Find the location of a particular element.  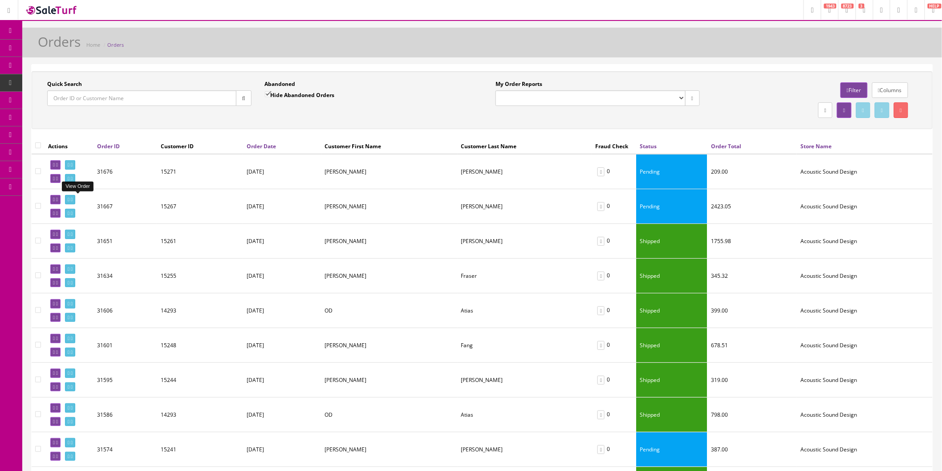

td: Swenson is located at coordinates (525, 450).